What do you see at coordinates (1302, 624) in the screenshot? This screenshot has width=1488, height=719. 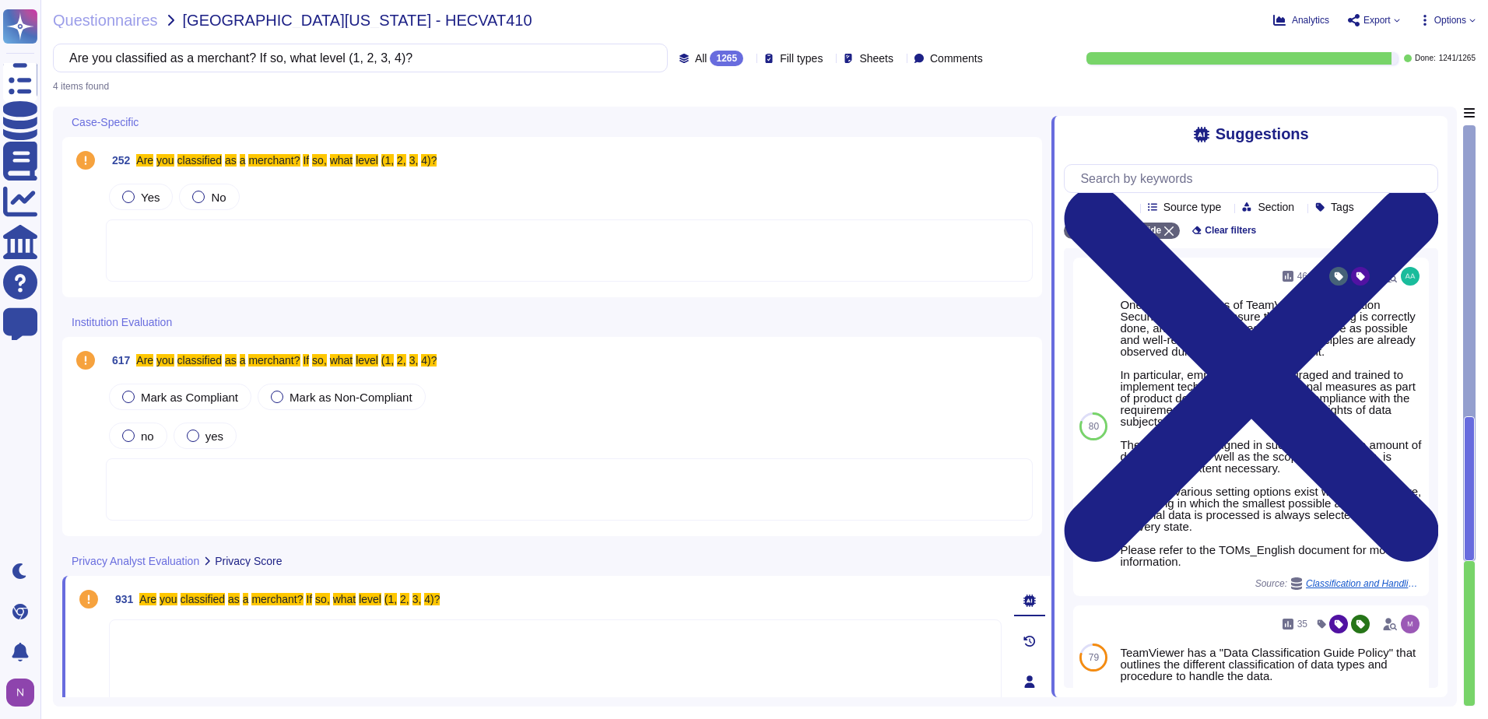 I see `span: 35` at bounding box center [1302, 624].